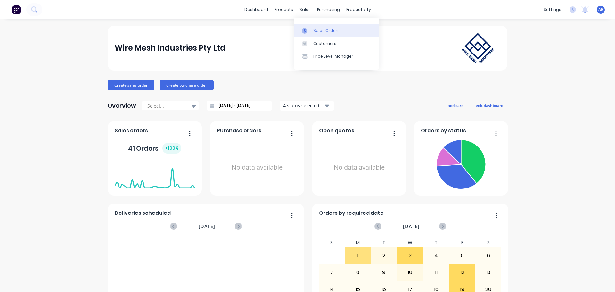 This screenshot has width=615, height=292. Describe the element at coordinates (443, 131) in the screenshot. I see `span: Orders by status` at that location.